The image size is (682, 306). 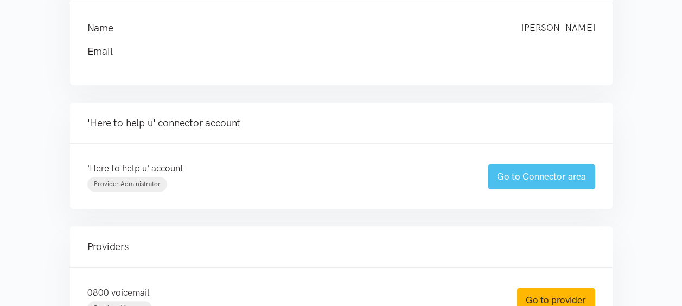 What do you see at coordinates (341, 123) in the screenshot?
I see `h4: 'Here to help u' connector account` at bounding box center [341, 123].